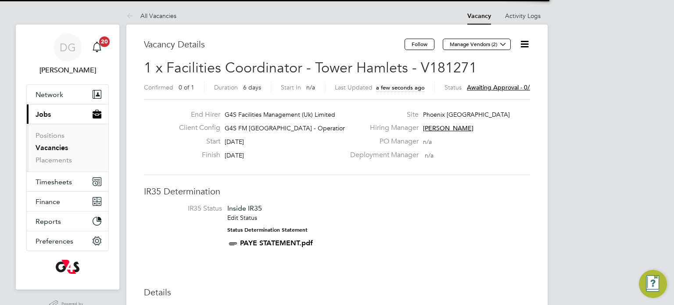 This screenshot has height=305, width=674. Describe the element at coordinates (382, 115) in the screenshot. I see `label: Site` at that location.